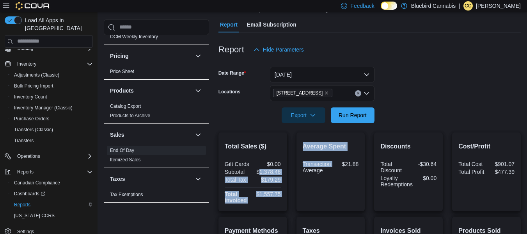 This screenshot has height=234, width=527. What do you see at coordinates (125, 106) in the screenshot?
I see `a: Catalog Export` at bounding box center [125, 106].